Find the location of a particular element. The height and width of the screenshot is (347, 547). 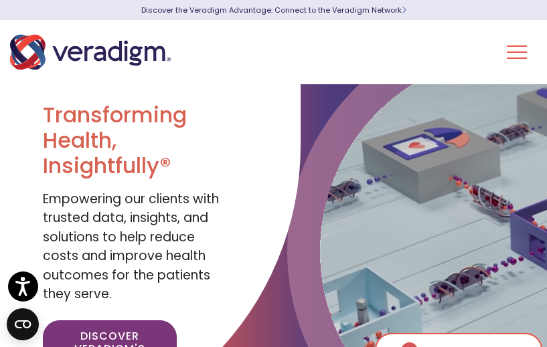

h1: Transforming Health, Insightfully® is located at coordinates (133, 141).